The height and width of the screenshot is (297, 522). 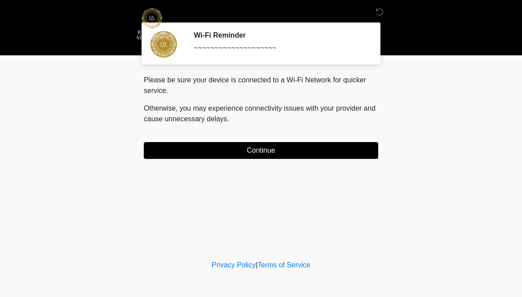 What do you see at coordinates (261, 85) in the screenshot?
I see `p: Please be sure your device is connected to a Wi-Fi Network for quicker service.` at bounding box center [261, 85].